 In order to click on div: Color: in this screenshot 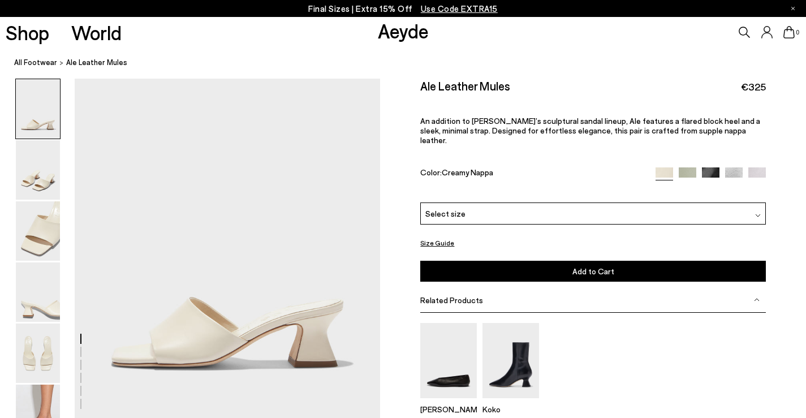, I will do `click(532, 174)`.